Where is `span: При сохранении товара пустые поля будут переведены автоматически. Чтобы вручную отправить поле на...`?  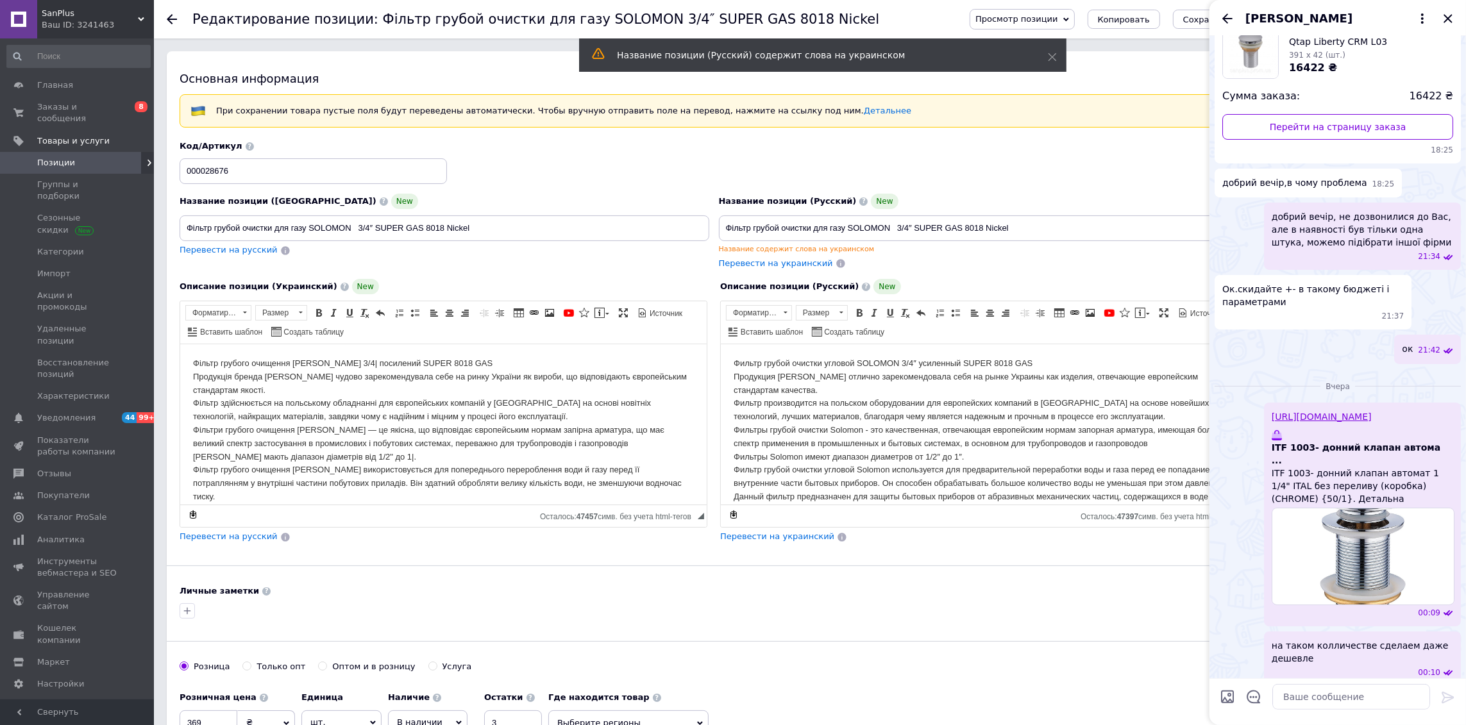
span: При сохранении товара пустые поля будут переведены автоматически. Чтобы вручную отправить поле на... is located at coordinates (564, 110).